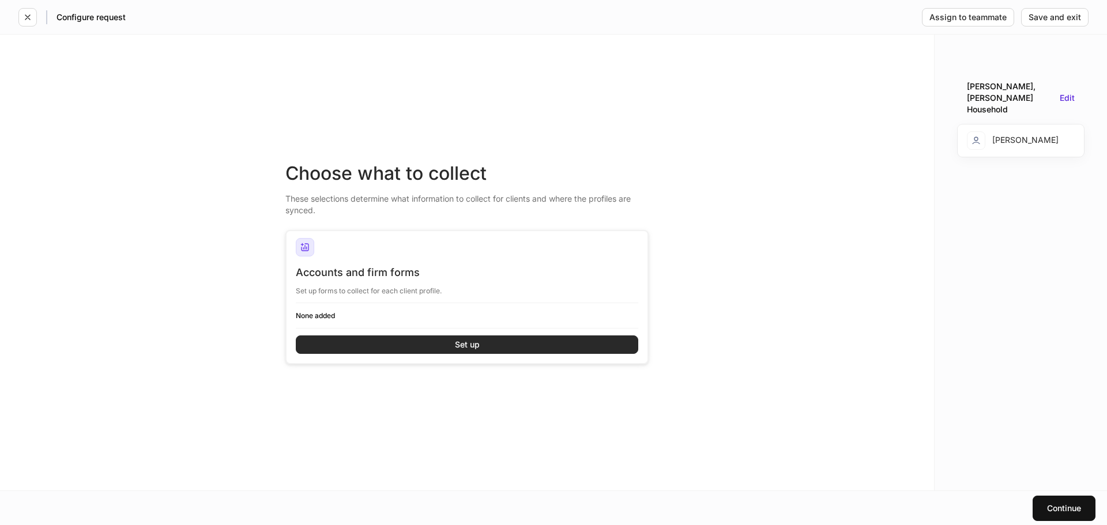 The height and width of the screenshot is (525, 1107). I want to click on div: Save and exit, so click(1055, 17).